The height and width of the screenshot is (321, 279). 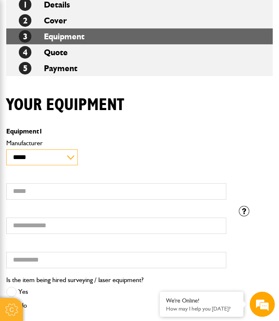 I want to click on label: Is the item being hired surveying / laser equipment?, so click(x=75, y=280).